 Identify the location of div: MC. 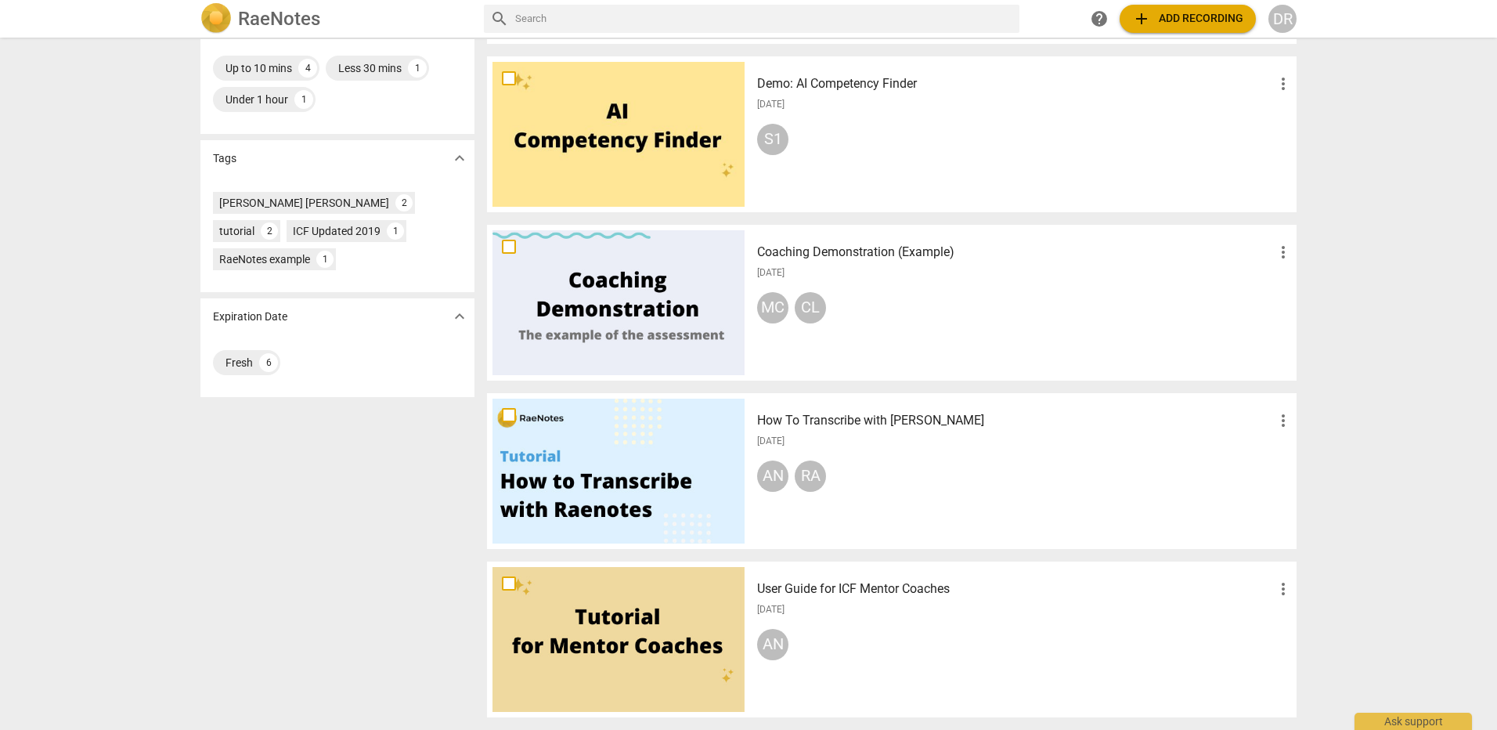
(773, 308).